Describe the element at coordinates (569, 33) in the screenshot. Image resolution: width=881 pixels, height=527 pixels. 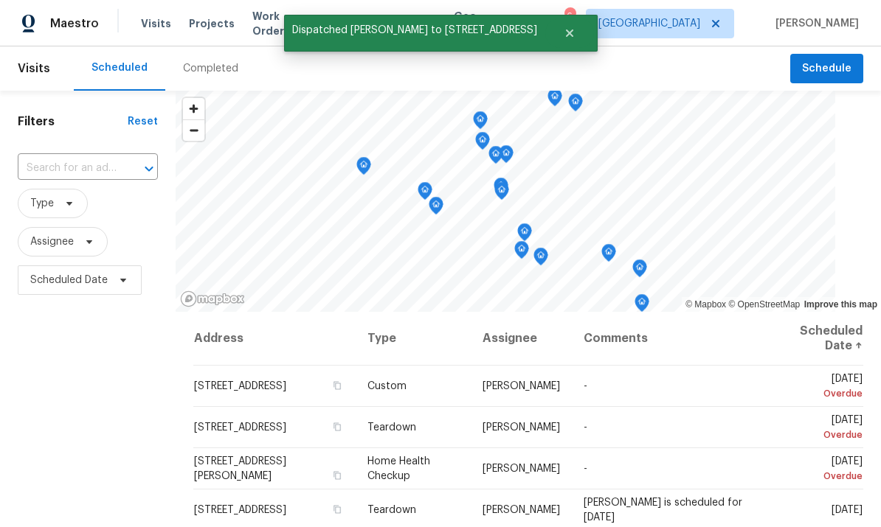
I see `button: Close` at that location.